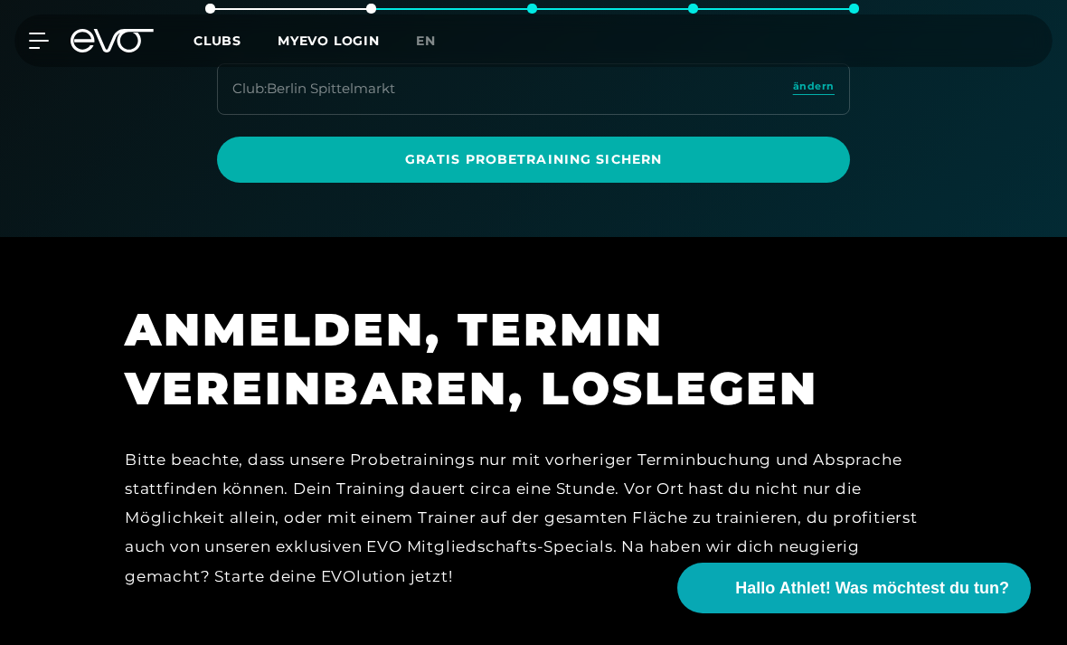 This screenshot has width=1067, height=645. What do you see at coordinates (314, 89) in the screenshot?
I see `div: Club : Berlin Spittelmarkt` at bounding box center [314, 89].